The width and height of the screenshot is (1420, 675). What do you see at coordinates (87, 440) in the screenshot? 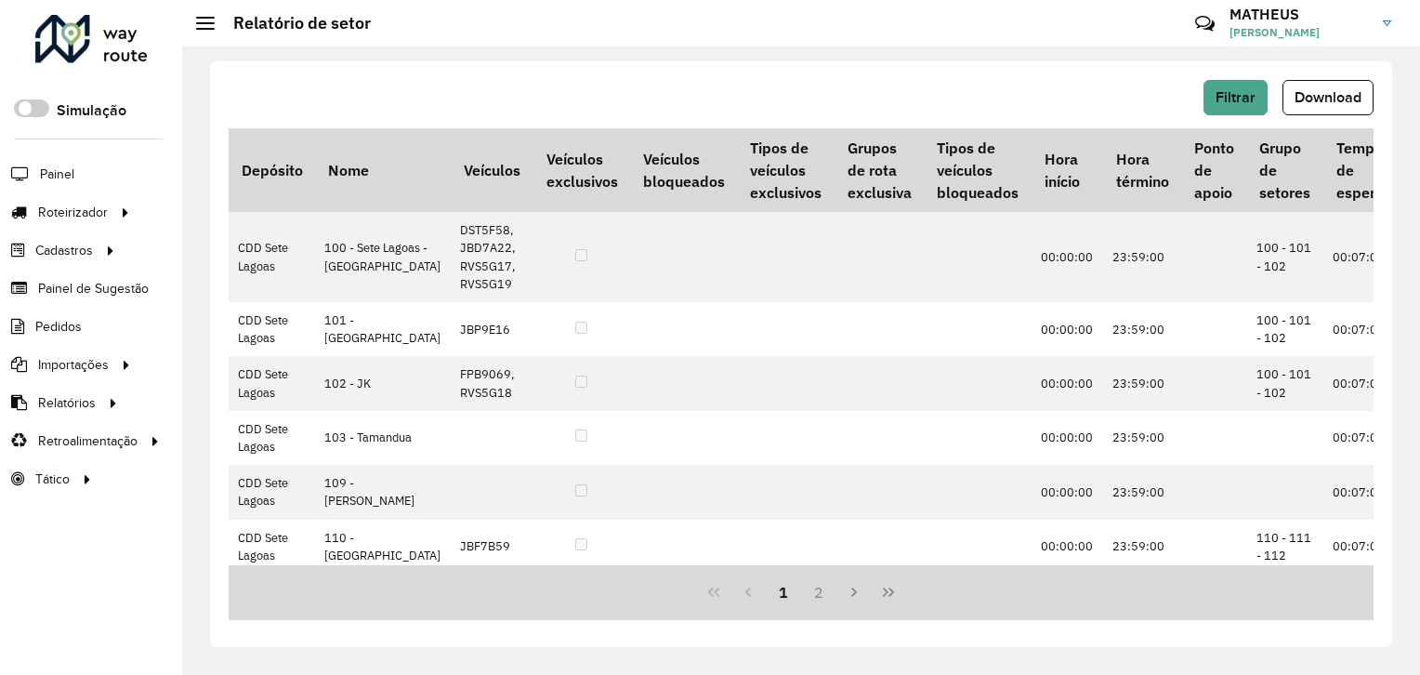
I see `span: Retroalimentação` at bounding box center [87, 440].